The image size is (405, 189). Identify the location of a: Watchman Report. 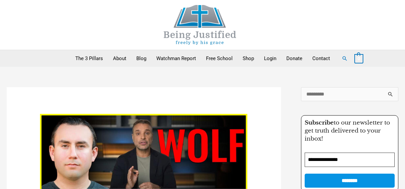
(176, 58).